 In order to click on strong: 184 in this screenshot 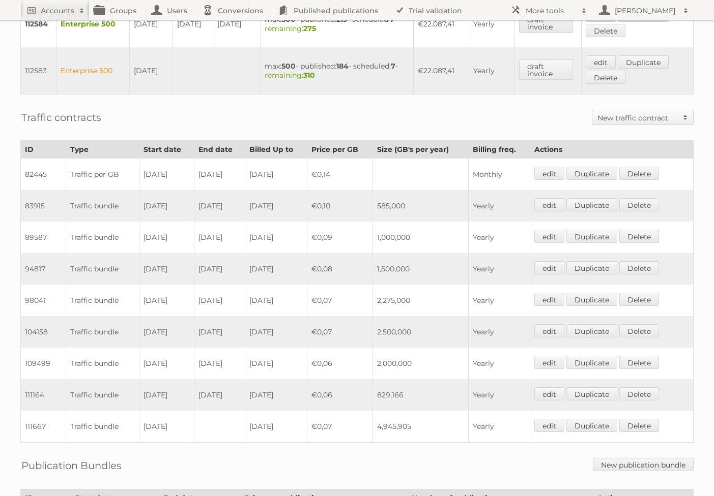, I will do `click(342, 66)`.